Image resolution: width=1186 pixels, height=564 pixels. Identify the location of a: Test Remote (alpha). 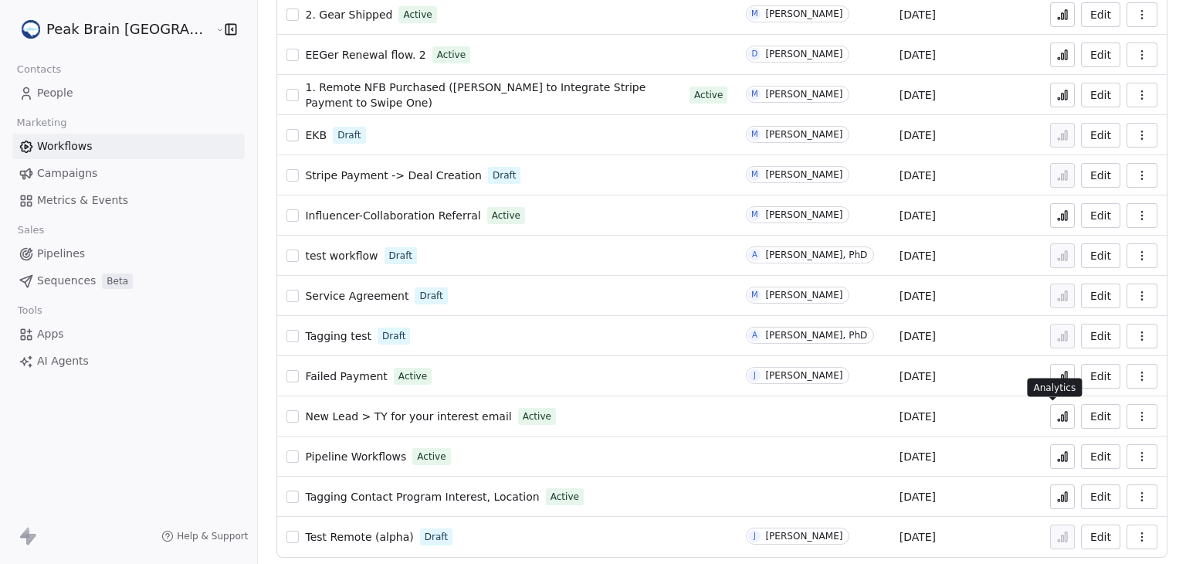
(359, 537).